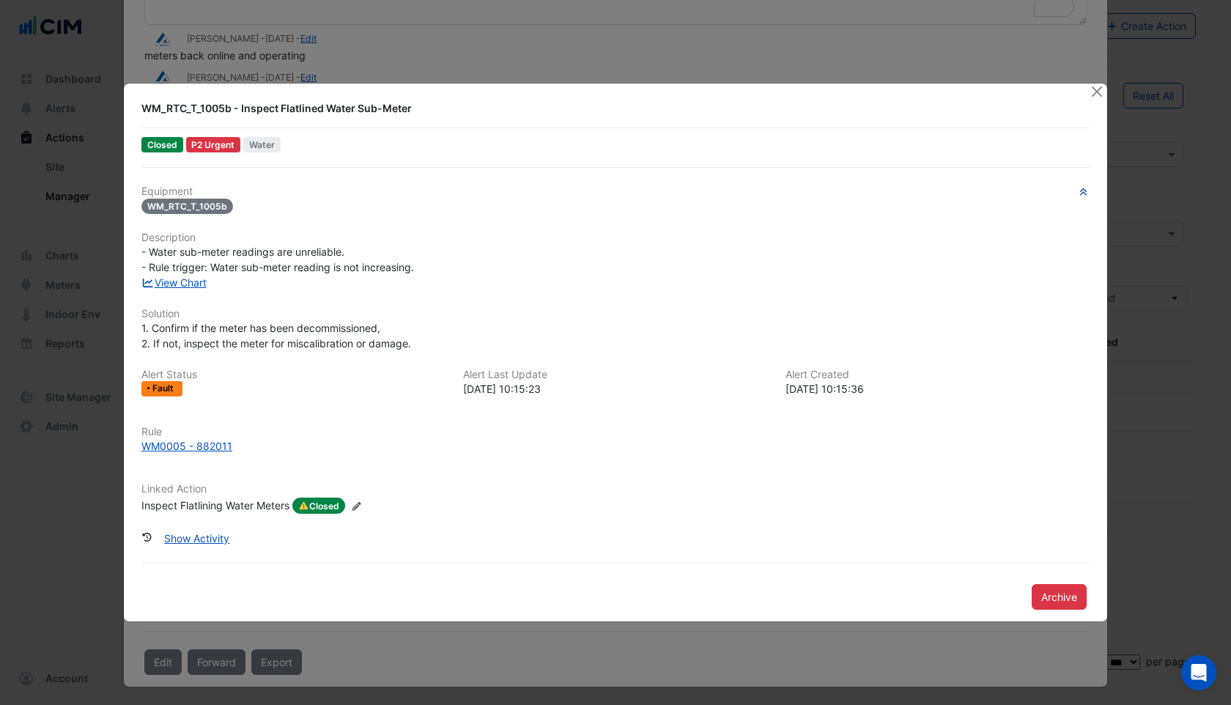 The width and height of the screenshot is (1231, 705). Describe the element at coordinates (1059, 597) in the screenshot. I see `button: Archive` at that location.